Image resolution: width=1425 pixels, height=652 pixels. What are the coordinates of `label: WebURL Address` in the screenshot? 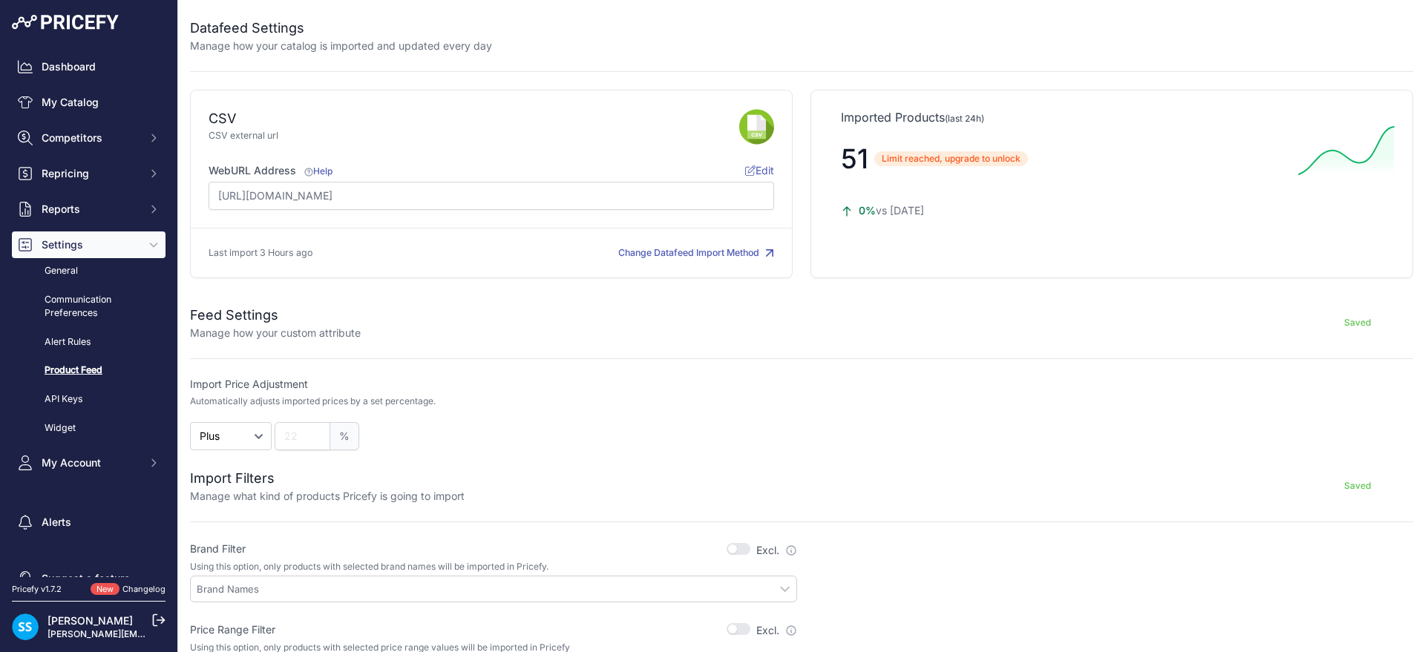 It's located at (270, 171).